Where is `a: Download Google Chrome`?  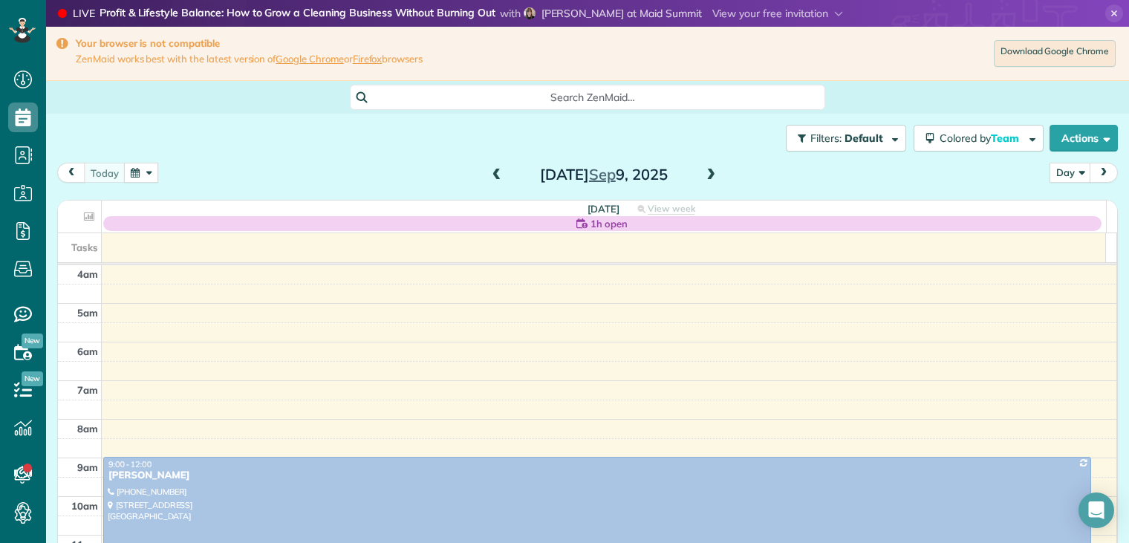
a: Download Google Chrome is located at coordinates (1055, 53).